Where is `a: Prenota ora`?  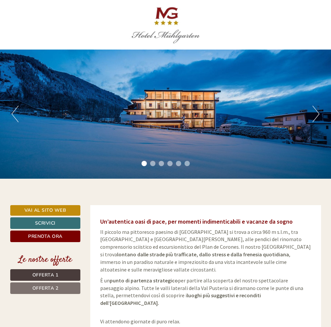
a: Prenota ora is located at coordinates (45, 236).